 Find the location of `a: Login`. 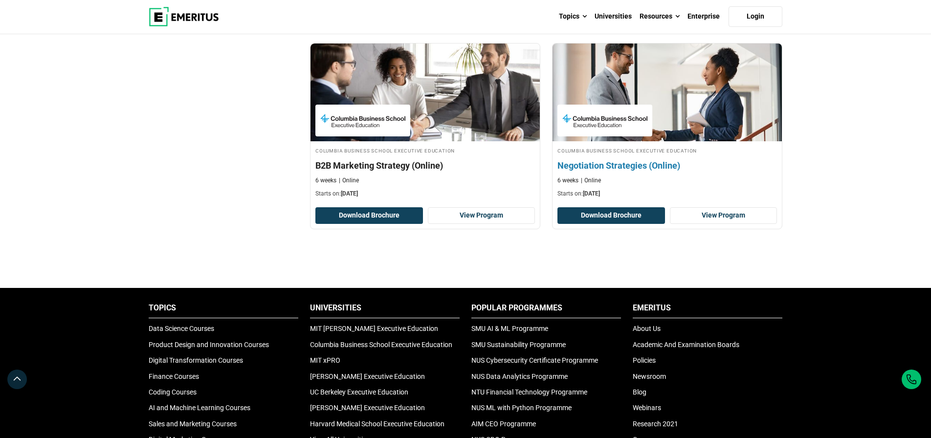

a: Login is located at coordinates (755, 17).